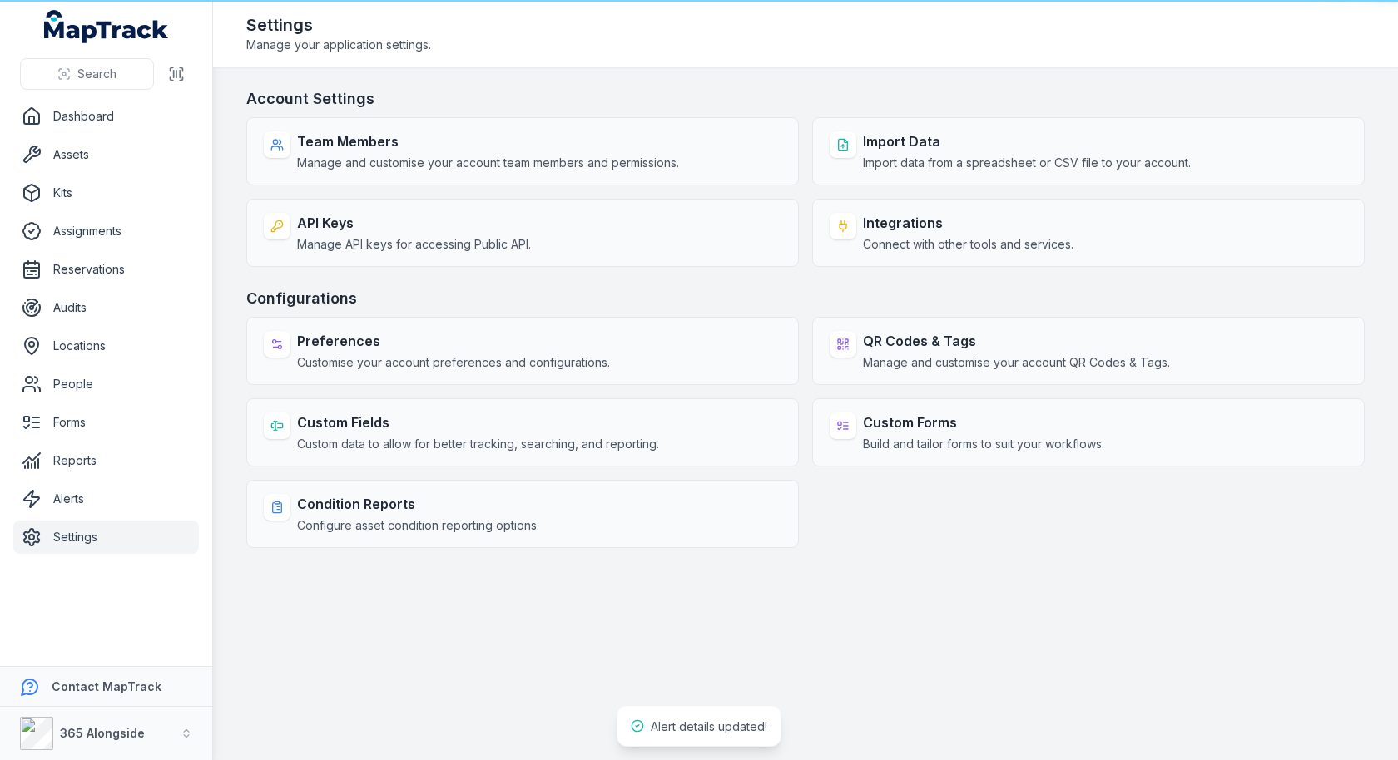  Describe the element at coordinates (414, 223) in the screenshot. I see `strong: API Keys` at that location.